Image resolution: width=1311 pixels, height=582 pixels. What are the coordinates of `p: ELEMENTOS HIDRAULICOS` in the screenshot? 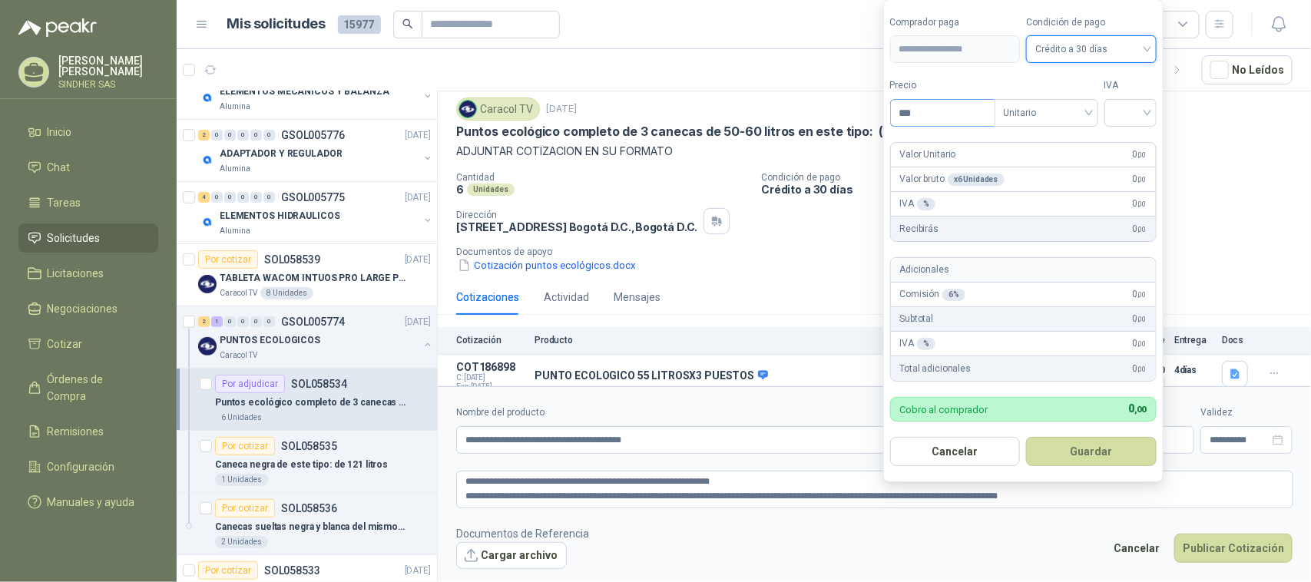 It's located at (280, 216).